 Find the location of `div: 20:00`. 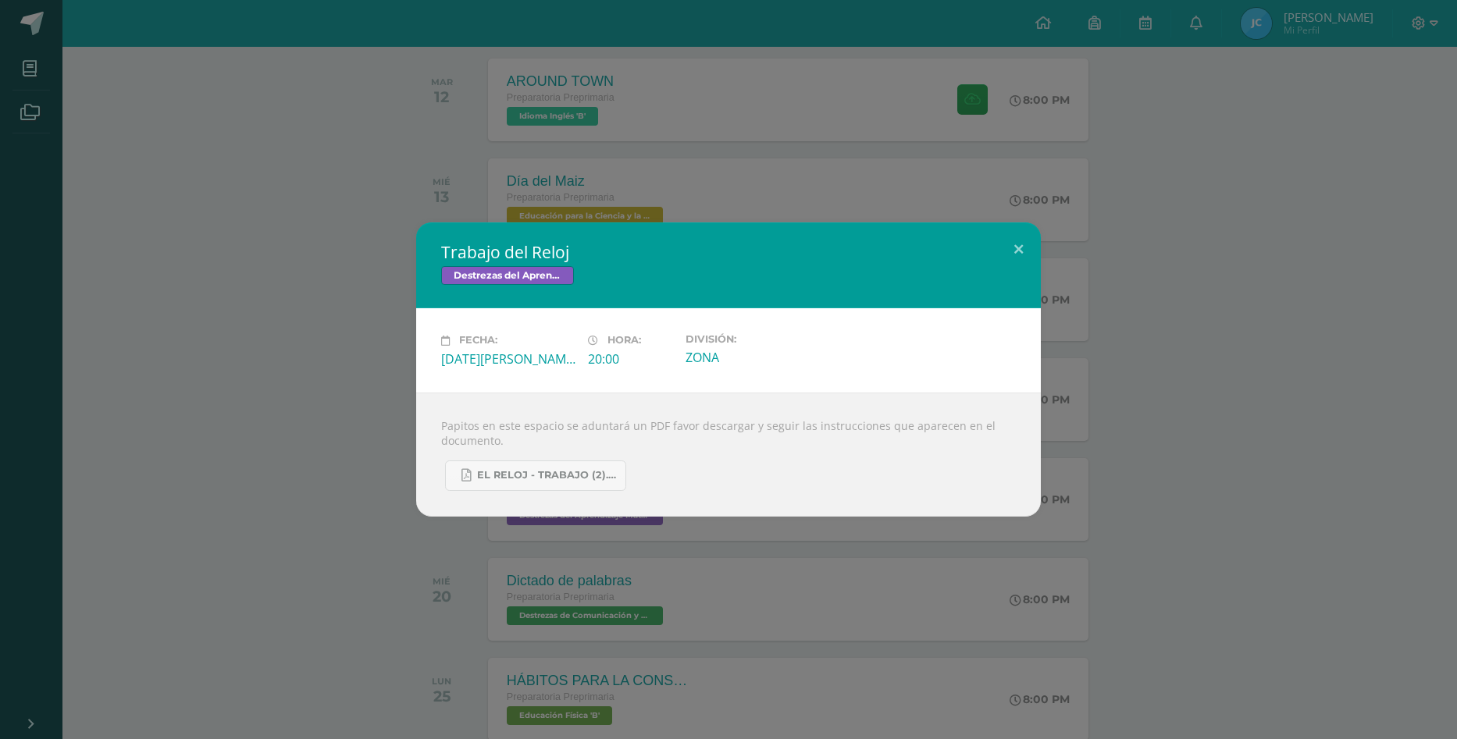

div: 20:00 is located at coordinates (630, 359).